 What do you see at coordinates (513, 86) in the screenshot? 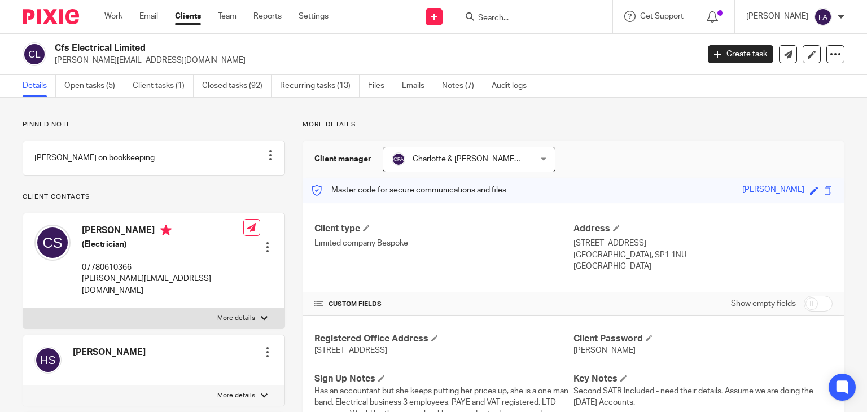
I see `a: Audit logs` at bounding box center [513, 86].